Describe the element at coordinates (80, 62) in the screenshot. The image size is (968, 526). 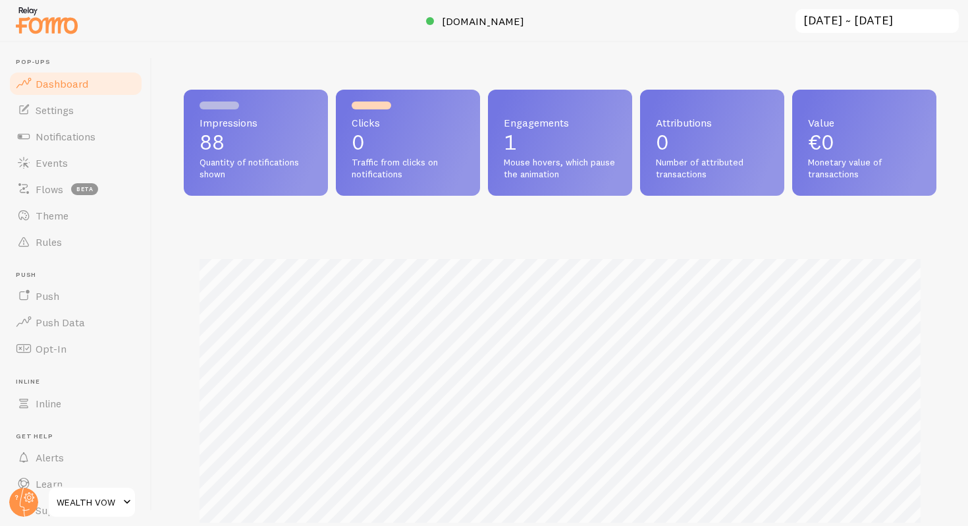
I see `span: Pop-ups` at that location.